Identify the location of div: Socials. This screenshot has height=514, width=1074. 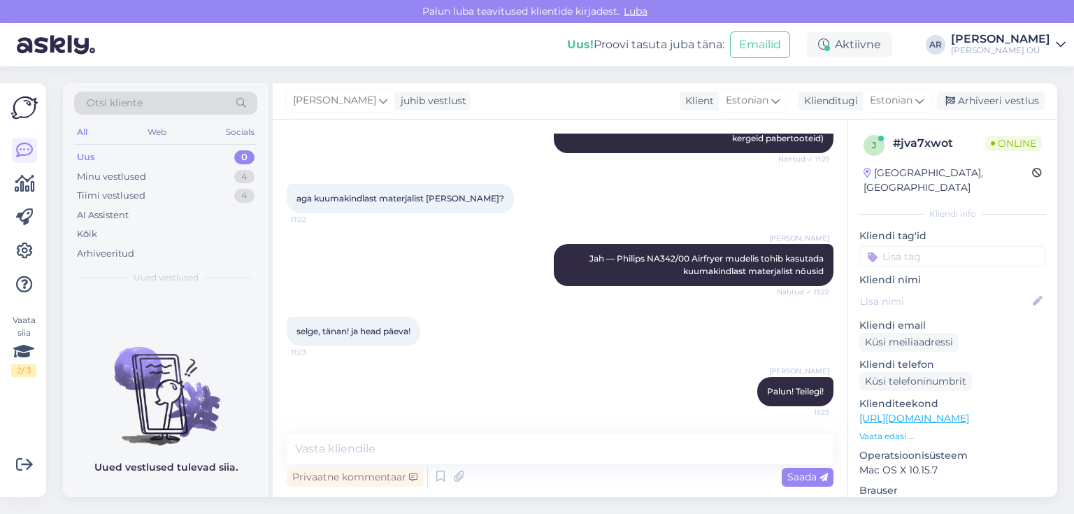
(240, 132).